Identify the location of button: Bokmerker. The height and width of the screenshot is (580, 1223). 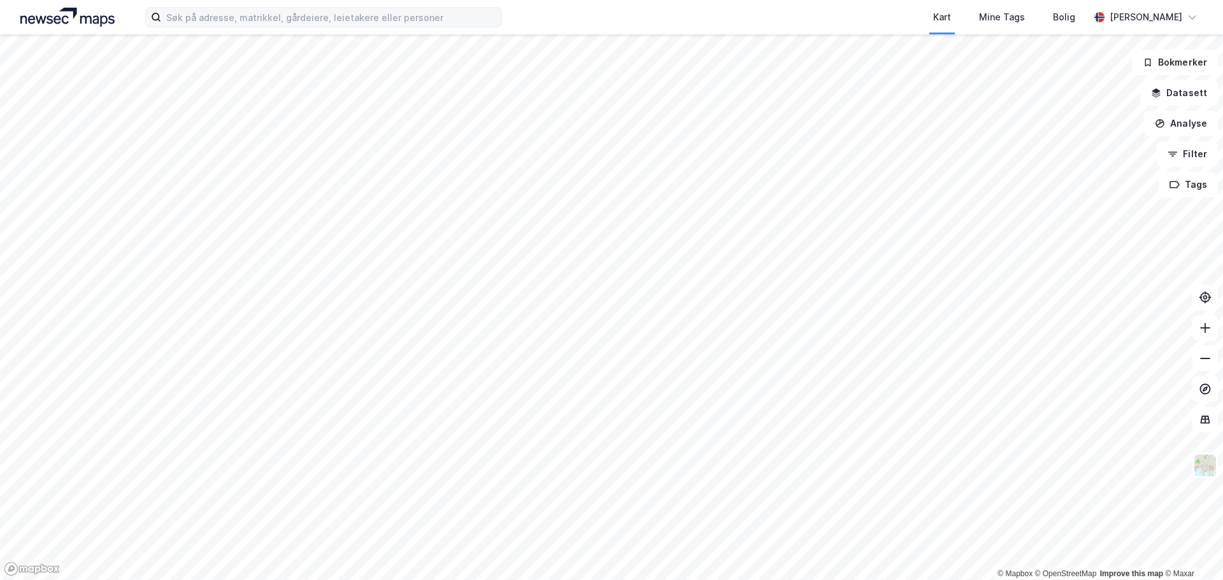
(1174, 62).